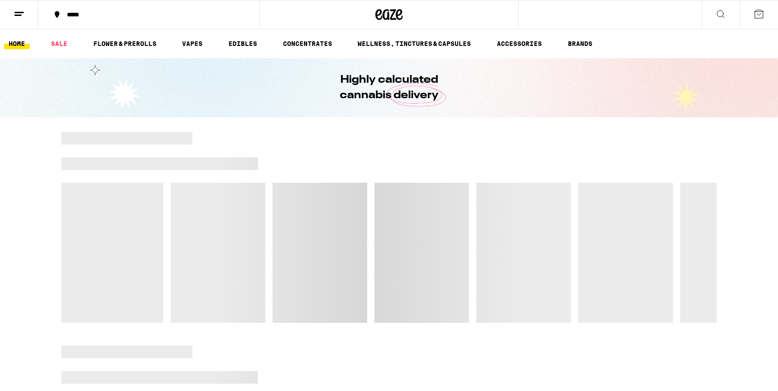 The height and width of the screenshot is (391, 778). I want to click on a: BRANDS, so click(580, 44).